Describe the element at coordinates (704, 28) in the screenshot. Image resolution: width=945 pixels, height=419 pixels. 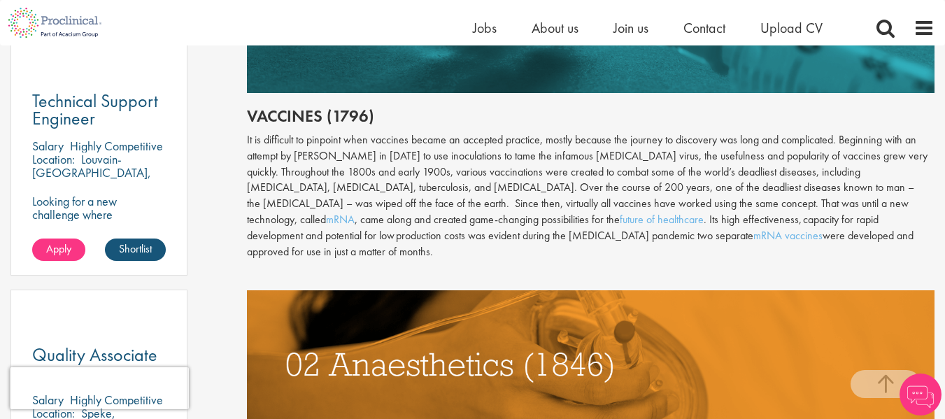
I see `a: Contact` at that location.